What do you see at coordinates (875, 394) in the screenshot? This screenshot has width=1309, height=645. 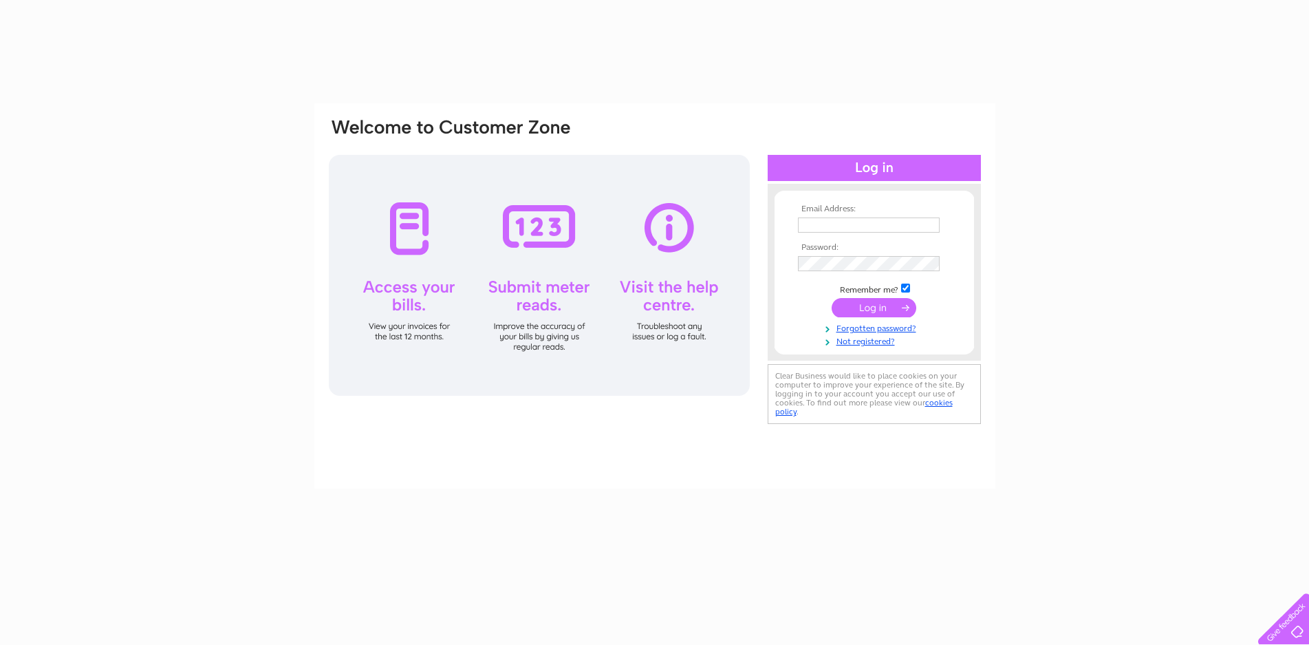 I see `div: Clear Business would like to place cookies on your computer to improve your experience of the sit...` at bounding box center [875, 394].